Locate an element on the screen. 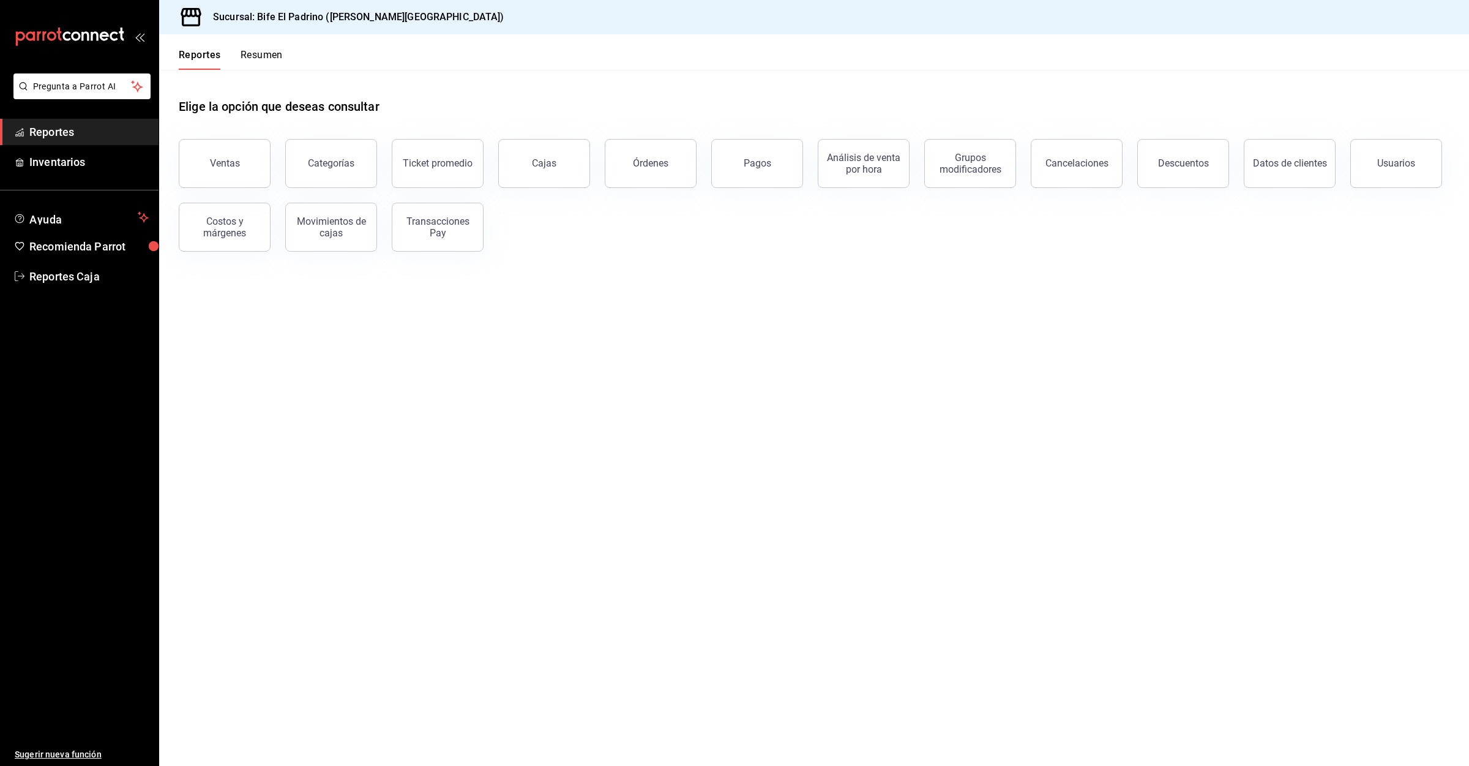 The height and width of the screenshot is (766, 1469). div: Ticket promedio is located at coordinates (438, 163).